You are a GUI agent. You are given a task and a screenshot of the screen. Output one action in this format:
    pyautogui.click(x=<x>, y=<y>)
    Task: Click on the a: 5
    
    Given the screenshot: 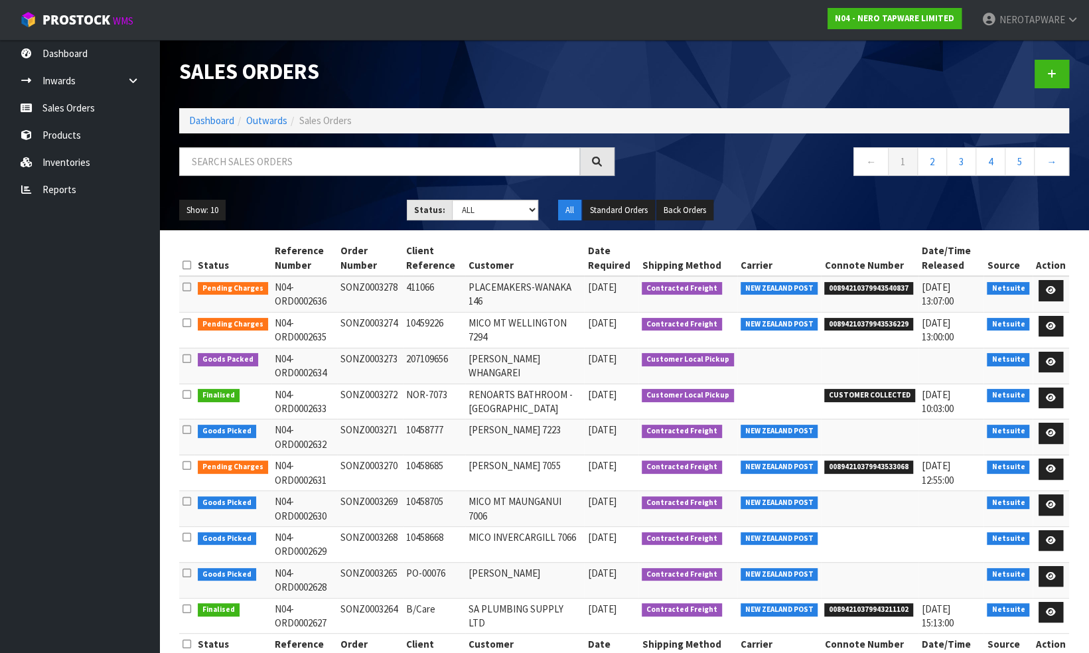 What is the action you would take?
    pyautogui.click(x=1020, y=161)
    